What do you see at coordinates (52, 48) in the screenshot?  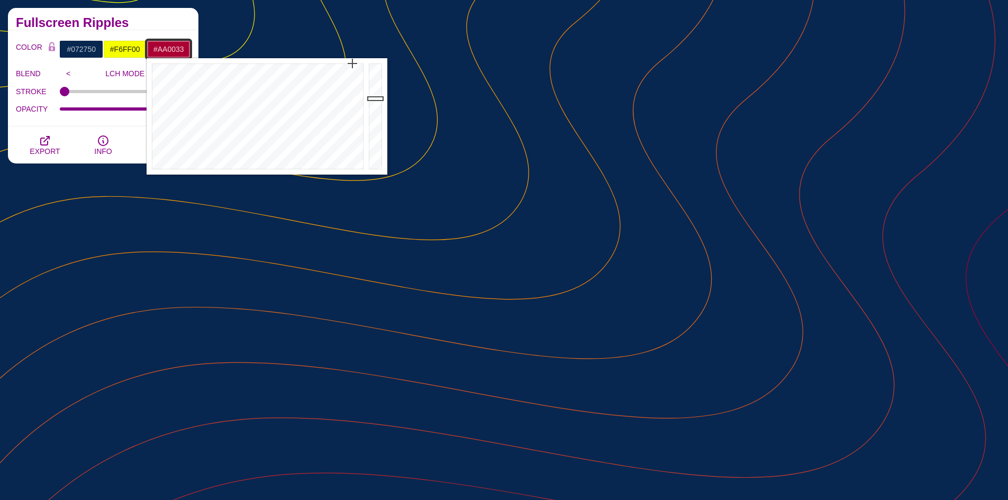 I see `button: Color Lock` at bounding box center [52, 48].